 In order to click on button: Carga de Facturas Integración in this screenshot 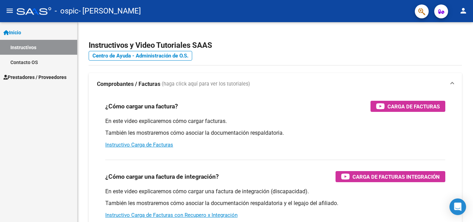, I will do `click(390, 177)`.